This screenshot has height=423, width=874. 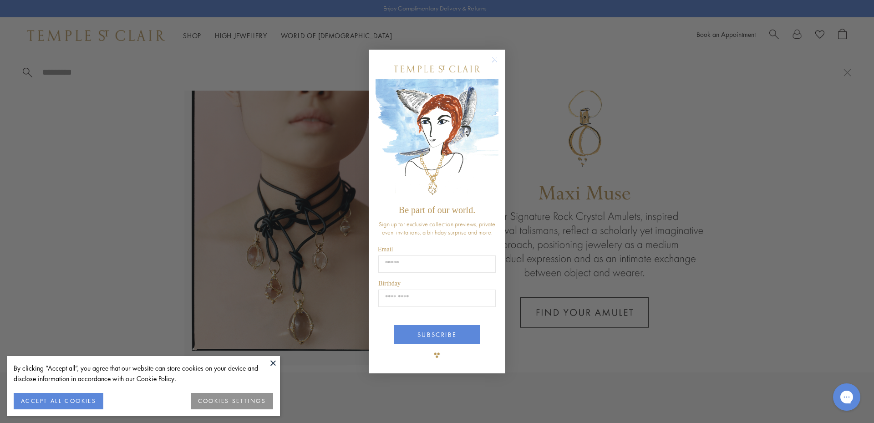 What do you see at coordinates (437, 264) in the screenshot?
I see `input: Email` at bounding box center [437, 264].